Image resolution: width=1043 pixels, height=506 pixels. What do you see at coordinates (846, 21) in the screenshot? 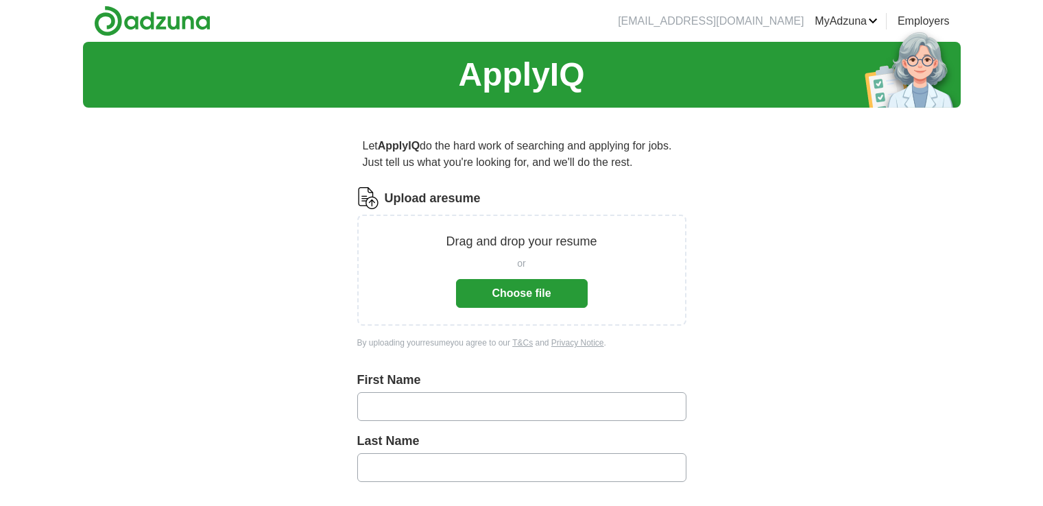
I see `a: MyAdzuna` at bounding box center [846, 21].